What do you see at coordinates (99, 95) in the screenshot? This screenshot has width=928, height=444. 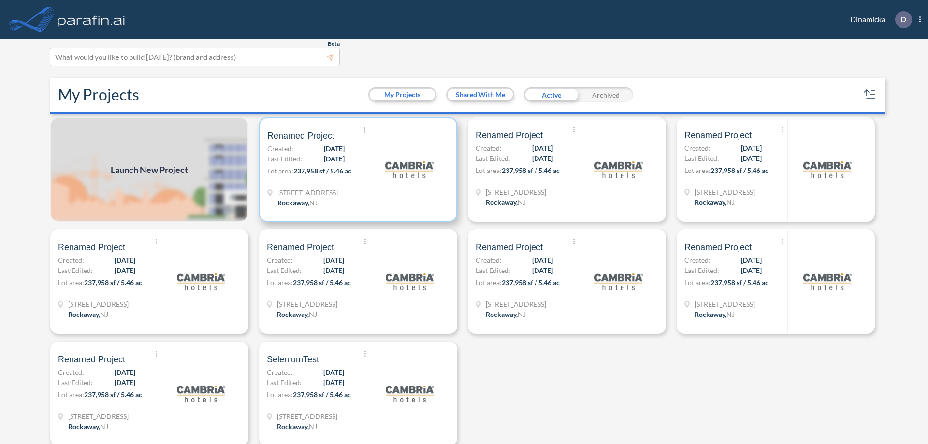 I see `h2: My Projects` at bounding box center [99, 95].